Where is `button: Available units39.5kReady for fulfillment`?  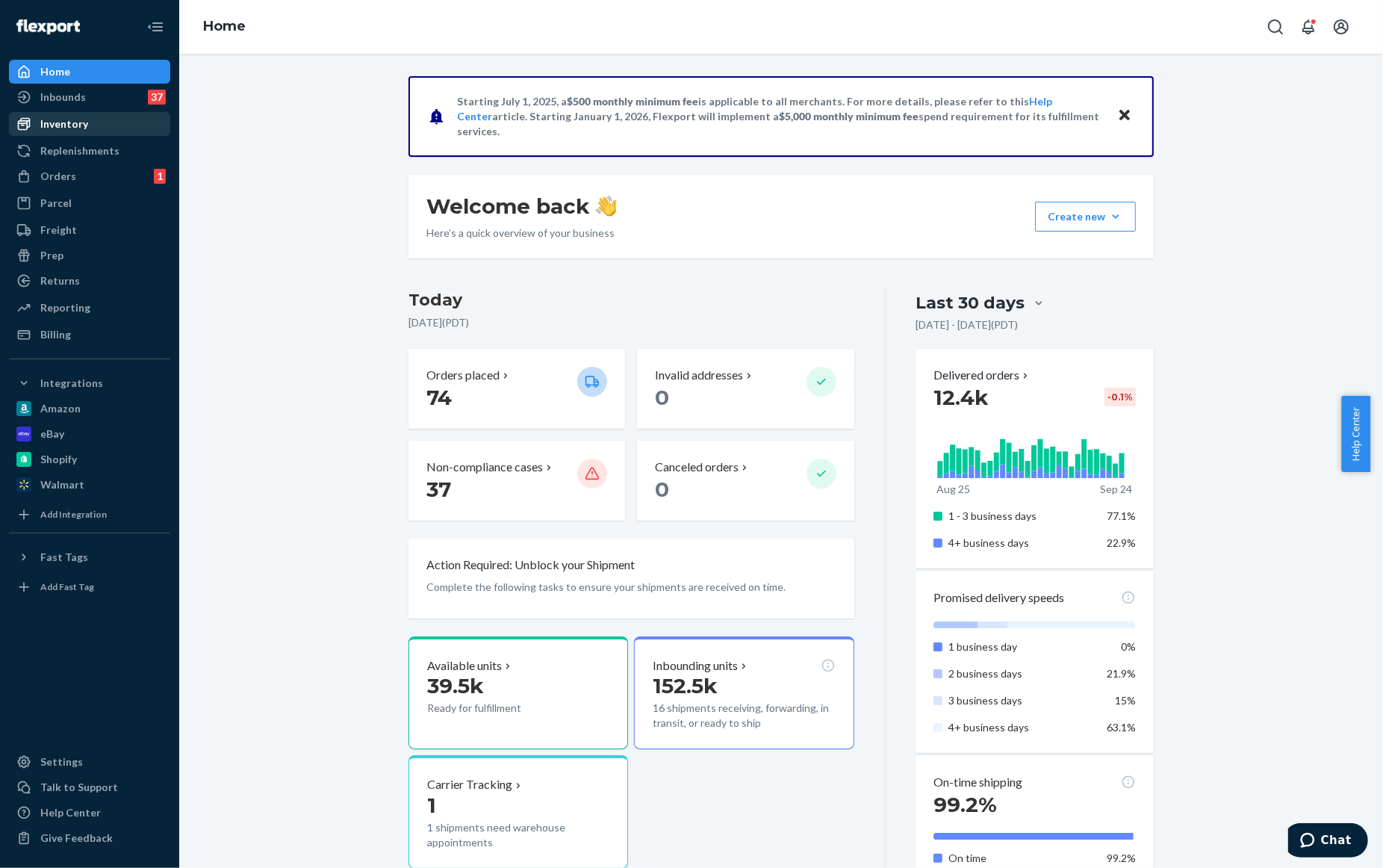 button: Available units39.5kReady for fulfillment is located at coordinates (519, 693).